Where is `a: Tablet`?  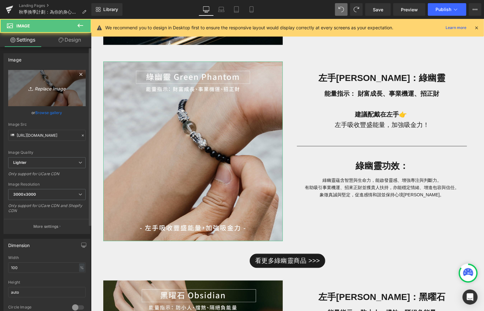
a: Tablet is located at coordinates (237, 9).